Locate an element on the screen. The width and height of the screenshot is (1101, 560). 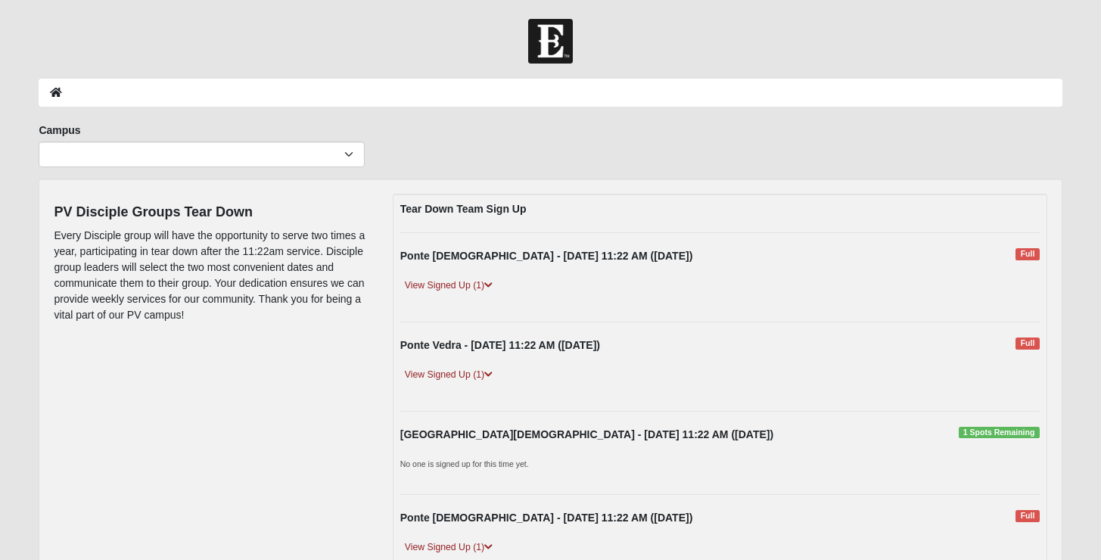
p: Every Disciple group will have the opportunity to serve two times a year, participating in tear d... is located at coordinates (211, 275).